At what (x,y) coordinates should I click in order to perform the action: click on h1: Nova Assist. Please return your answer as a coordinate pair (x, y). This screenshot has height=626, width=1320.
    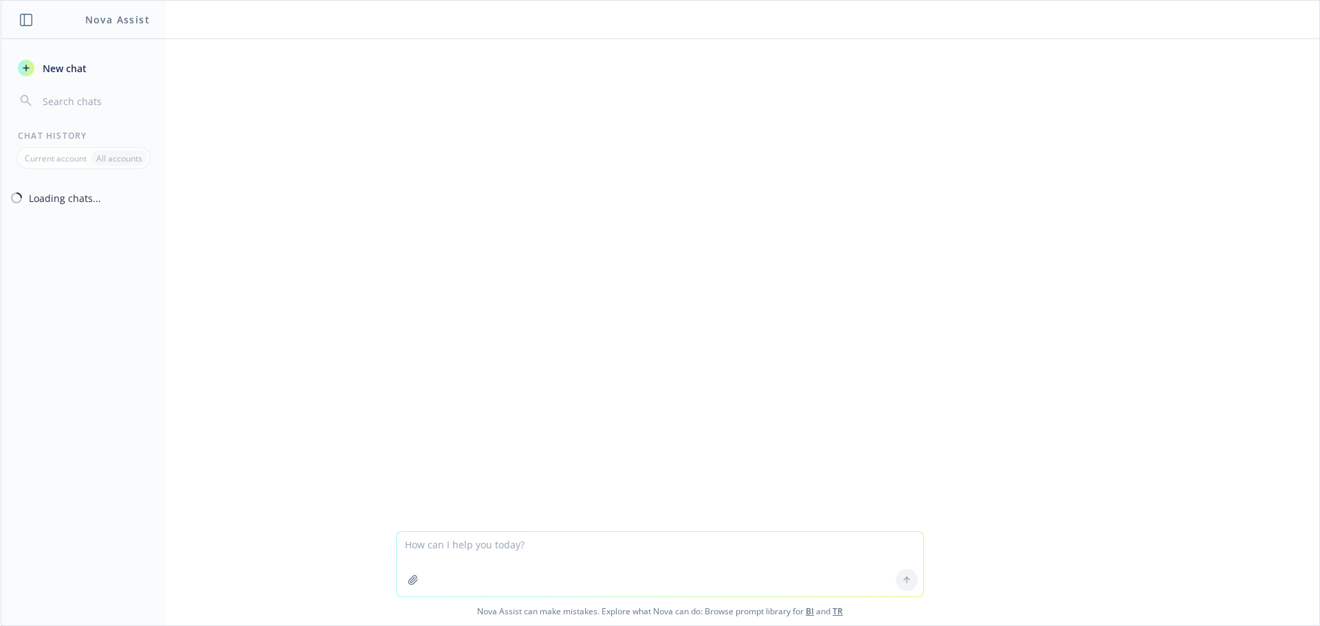
    Looking at the image, I should click on (118, 19).